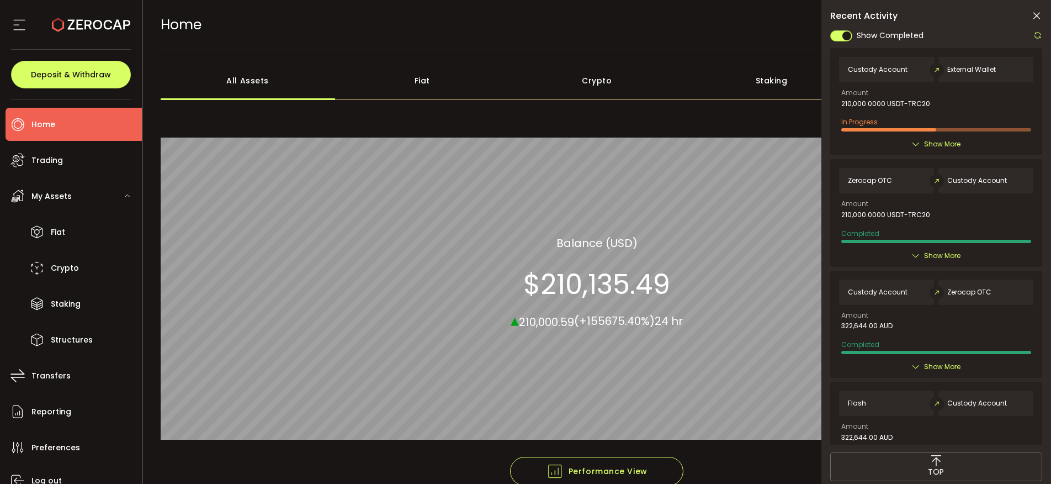 The image size is (1051, 484). I want to click on div: Fiat, so click(422, 81).